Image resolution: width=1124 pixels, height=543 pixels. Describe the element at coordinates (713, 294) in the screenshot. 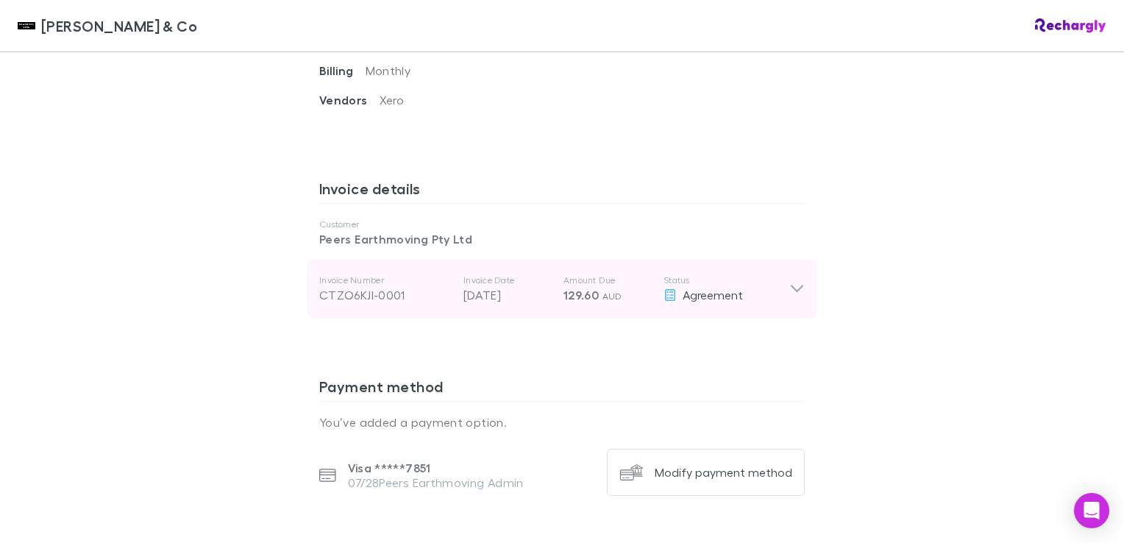

I see `span: Agreement` at that location.